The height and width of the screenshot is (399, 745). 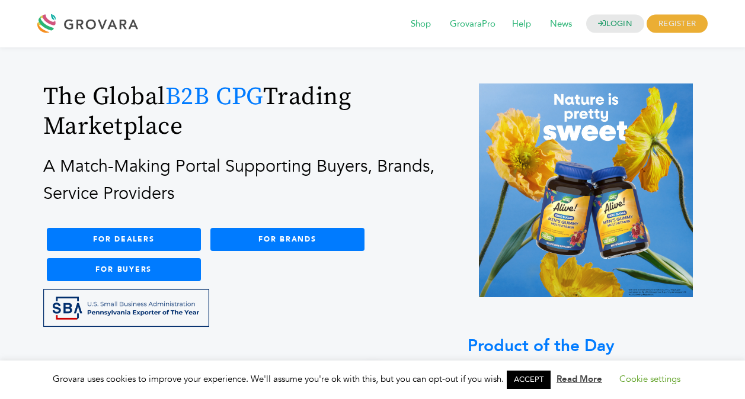 I want to click on span: REGISTER, so click(x=677, y=24).